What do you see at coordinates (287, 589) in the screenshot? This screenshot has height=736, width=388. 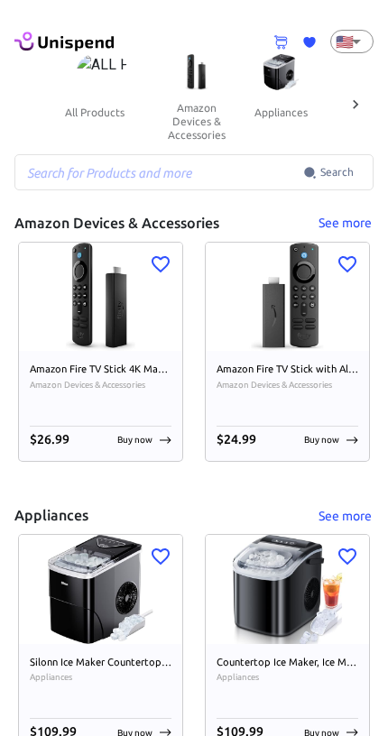 I see `img: Countertop Ice Maker, Ice Maker Machine 6 Mins 9 Bullet Ice, 26.5lbs/24Hrs, Portable Ice Maker Ma...` at bounding box center [287, 589].